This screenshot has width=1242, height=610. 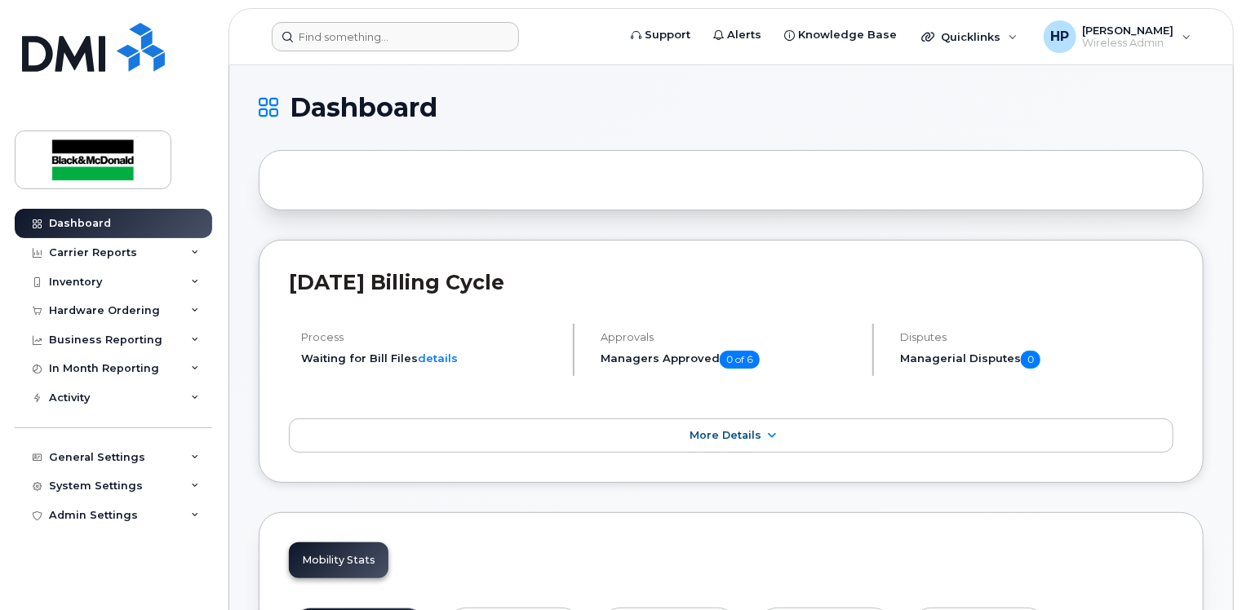 What do you see at coordinates (725, 435) in the screenshot?
I see `span: More Details` at bounding box center [725, 435].